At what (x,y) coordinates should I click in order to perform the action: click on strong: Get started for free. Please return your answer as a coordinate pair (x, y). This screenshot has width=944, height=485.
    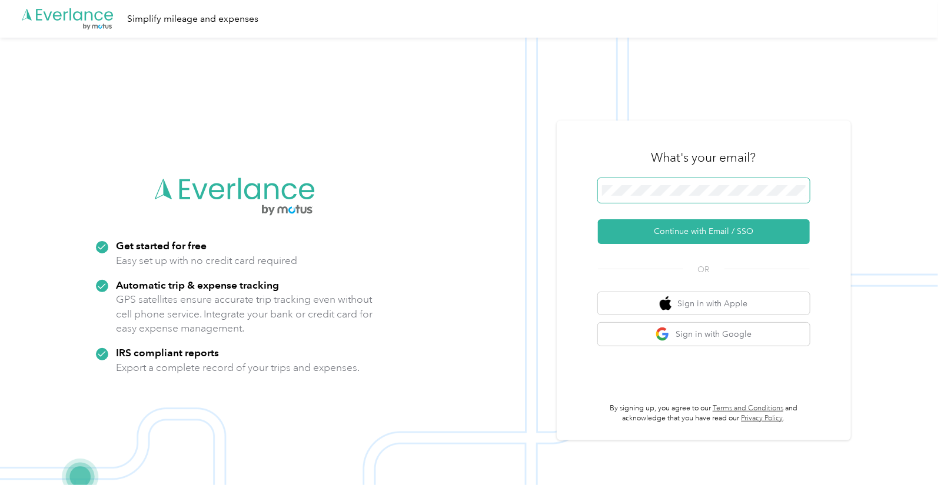
    Looking at the image, I should click on (162, 245).